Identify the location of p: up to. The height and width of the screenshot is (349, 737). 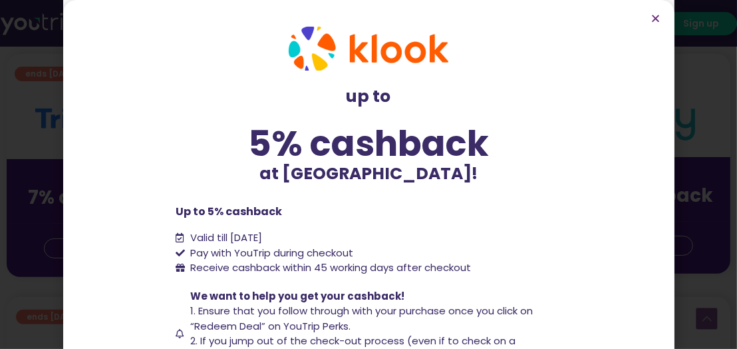
(369, 96).